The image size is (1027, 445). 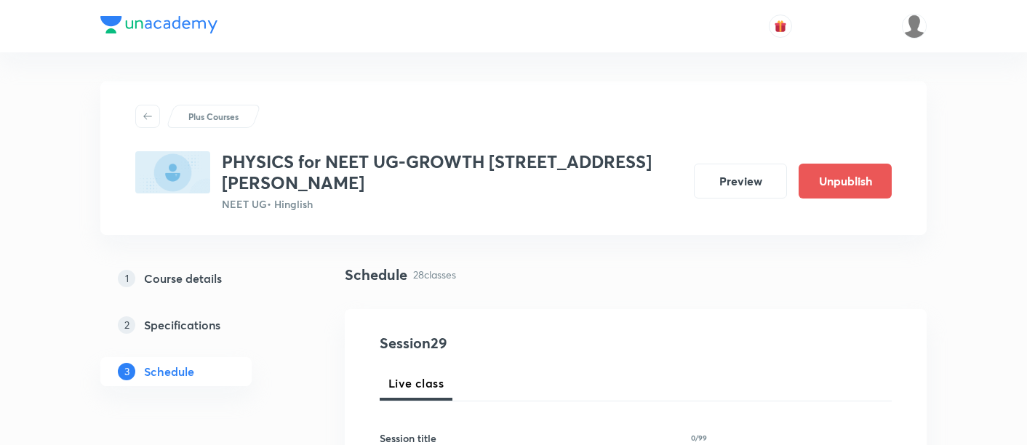 What do you see at coordinates (915, 26) in the screenshot?
I see `img: Mustafa kamal` at bounding box center [915, 26].